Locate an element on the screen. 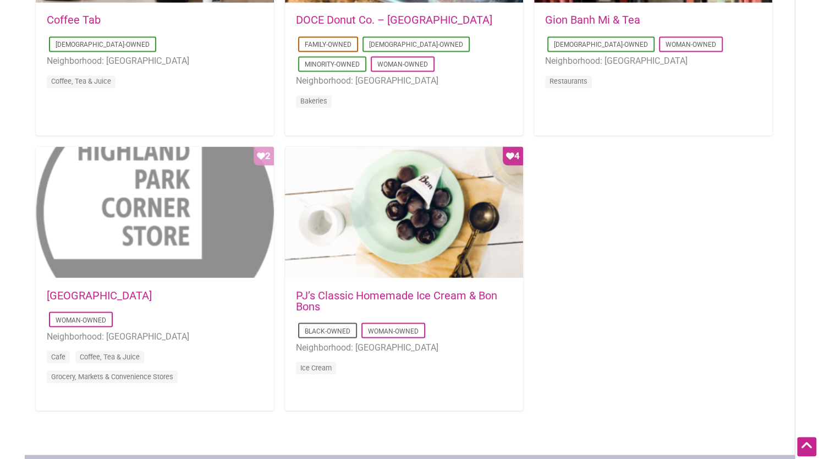 This screenshot has height=459, width=819. a: Coffee Tab is located at coordinates (74, 20).